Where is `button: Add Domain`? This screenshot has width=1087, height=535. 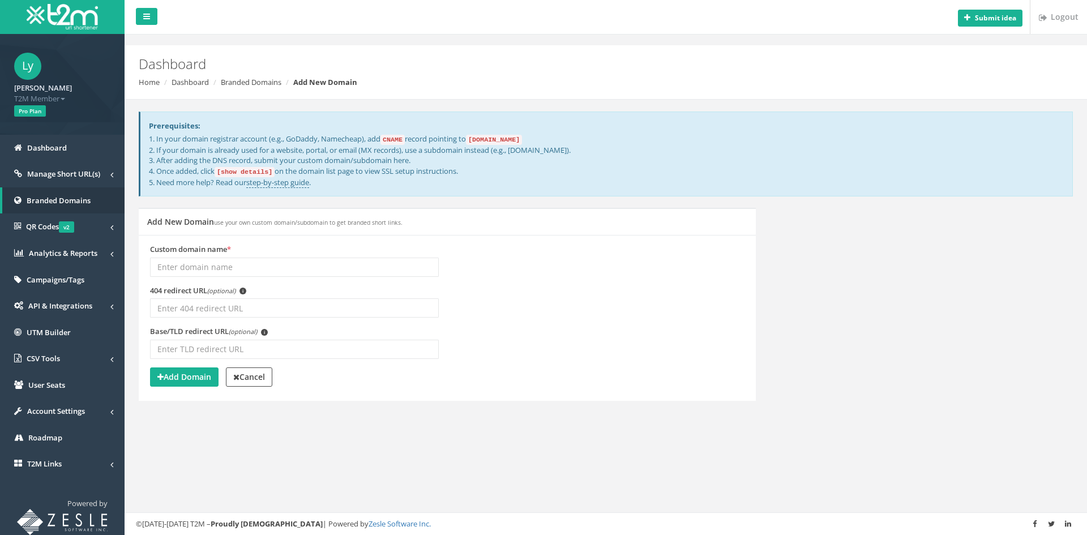 button: Add Domain is located at coordinates (184, 377).